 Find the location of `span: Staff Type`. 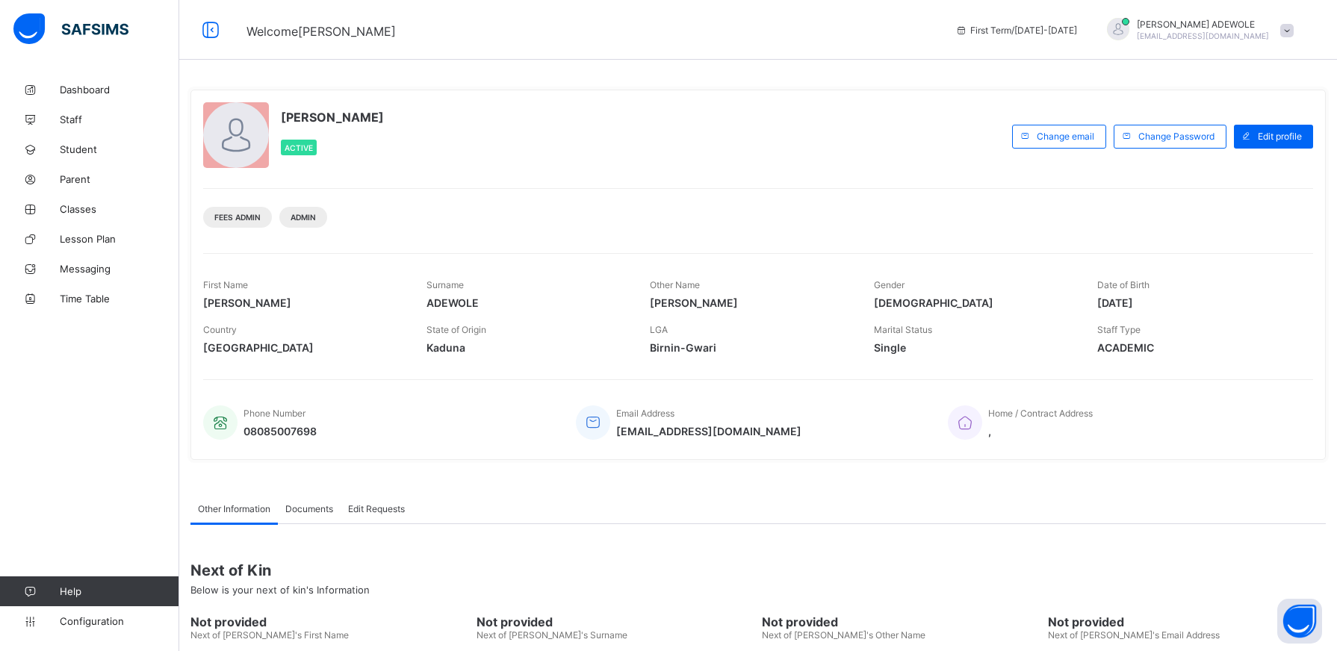

span: Staff Type is located at coordinates (1119, 329).